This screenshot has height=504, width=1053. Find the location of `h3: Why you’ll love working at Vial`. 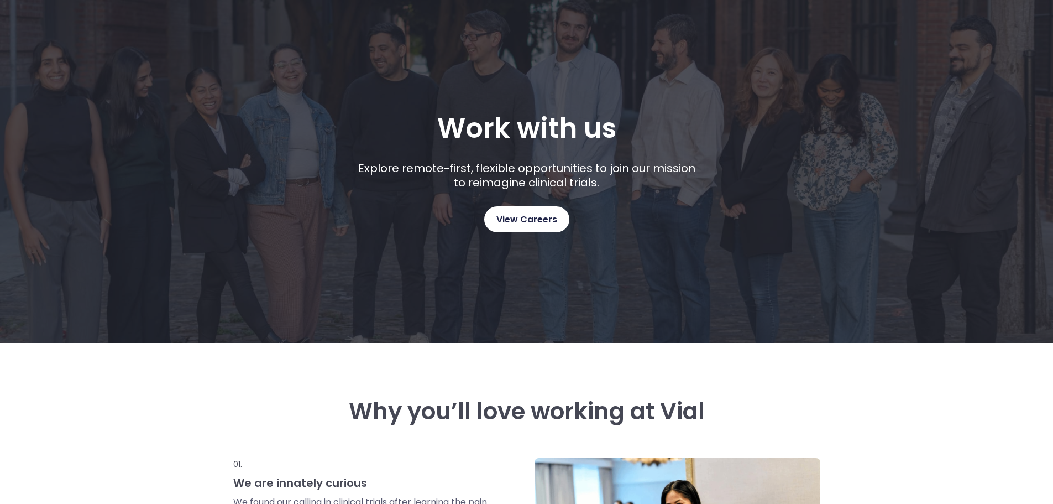

h3: Why you’ll love working at Vial is located at coordinates (527, 411).